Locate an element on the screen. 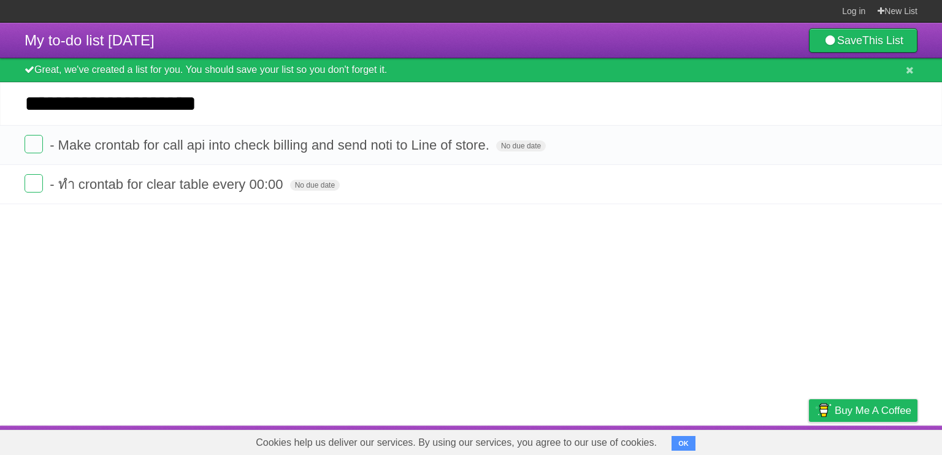 Image resolution: width=942 pixels, height=455 pixels. span: Buy me a coffee is located at coordinates (872, 410).